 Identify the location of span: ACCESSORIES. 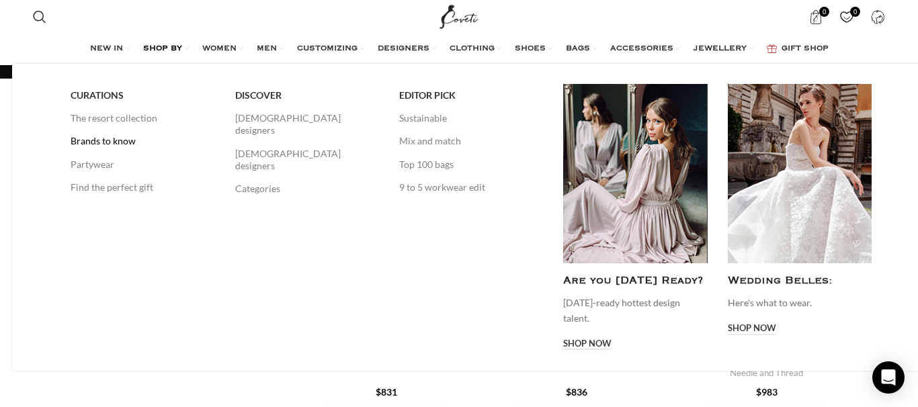
(642, 49).